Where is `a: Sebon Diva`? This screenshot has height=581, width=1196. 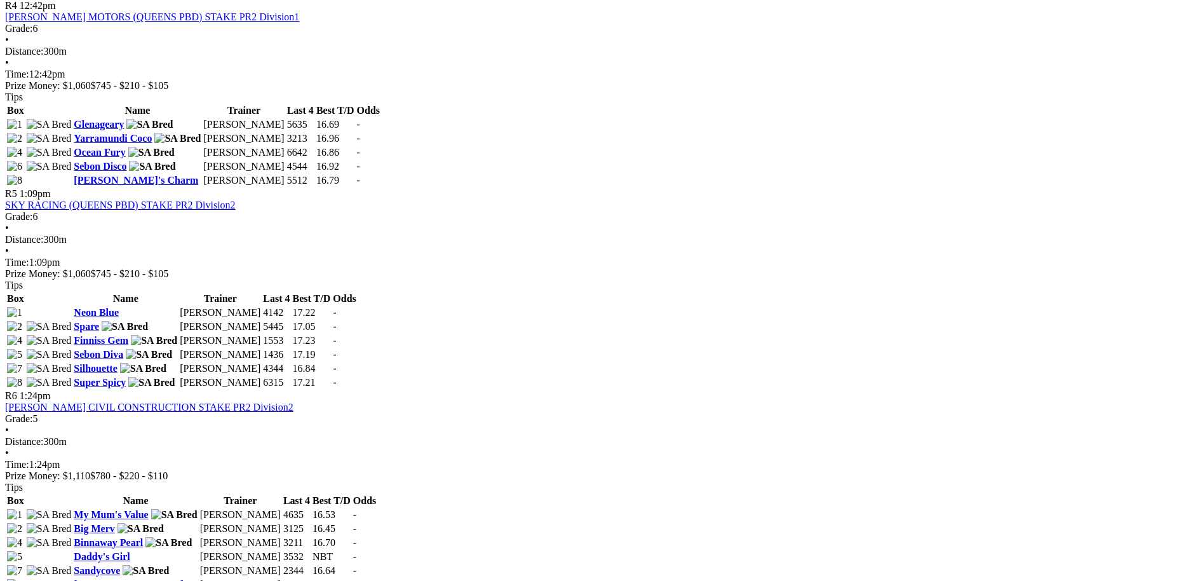
a: Sebon Diva is located at coordinates (98, 354).